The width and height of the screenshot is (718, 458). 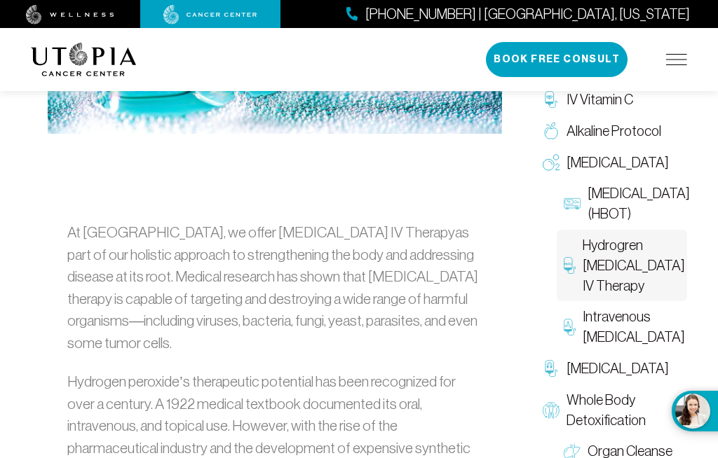 I want to click on img: icon-hamburger, so click(x=676, y=60).